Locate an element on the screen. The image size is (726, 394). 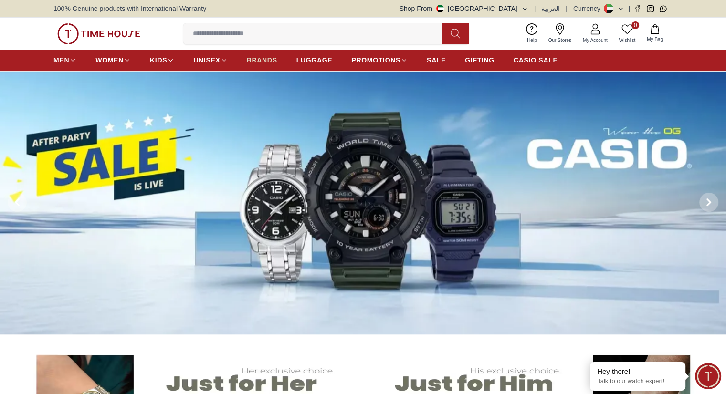
span: SALE is located at coordinates (436, 60).